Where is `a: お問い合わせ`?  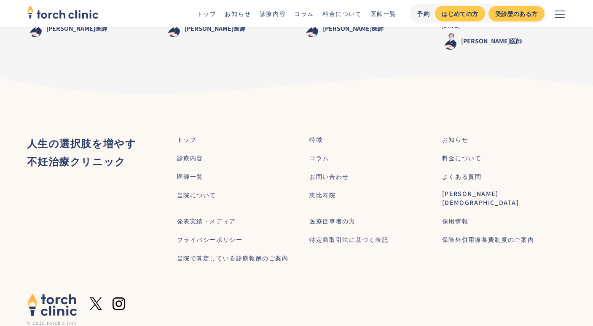
a: お問い合わせ is located at coordinates (329, 177).